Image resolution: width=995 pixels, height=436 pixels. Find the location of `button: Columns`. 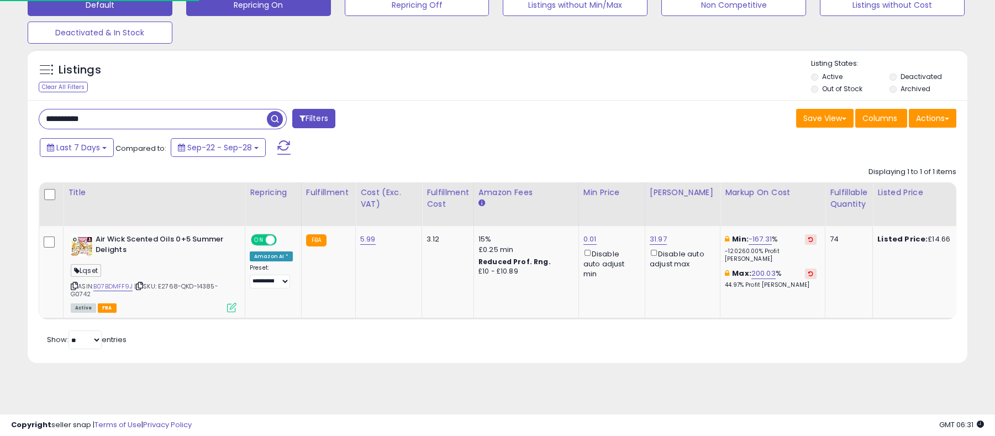

button: Columns is located at coordinates (881, 118).